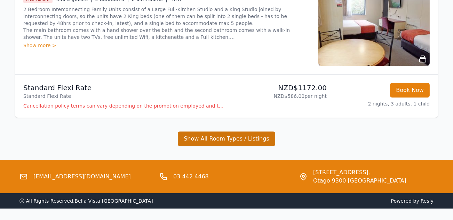 The height and width of the screenshot is (220, 453). I want to click on div: Show more >, so click(167, 46).